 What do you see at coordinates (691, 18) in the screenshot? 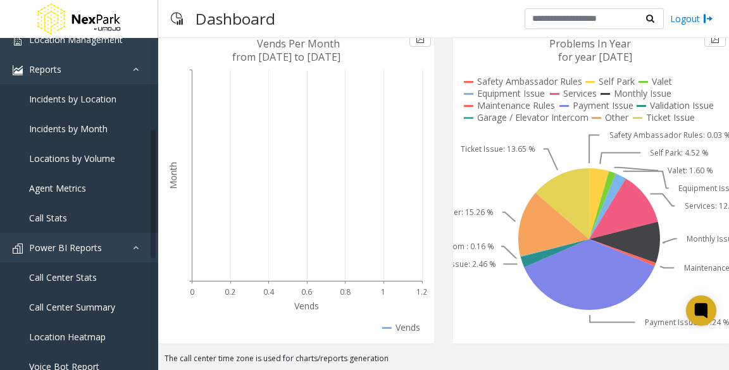
I see `a: Logout` at bounding box center [691, 18].